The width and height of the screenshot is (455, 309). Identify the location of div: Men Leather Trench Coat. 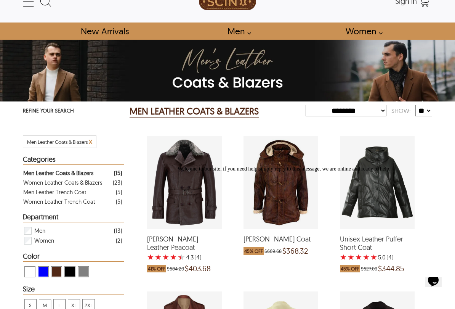
(54, 192).